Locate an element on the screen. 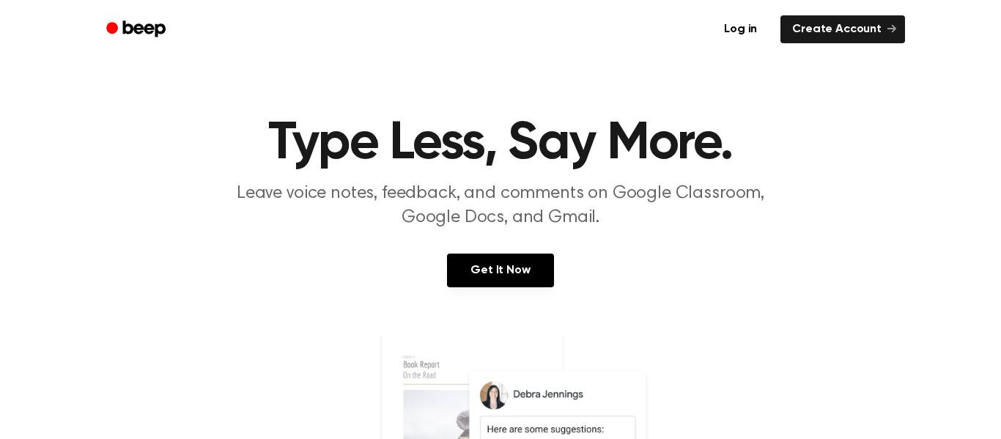 This screenshot has height=439, width=1001. a: Create Account is located at coordinates (843, 29).